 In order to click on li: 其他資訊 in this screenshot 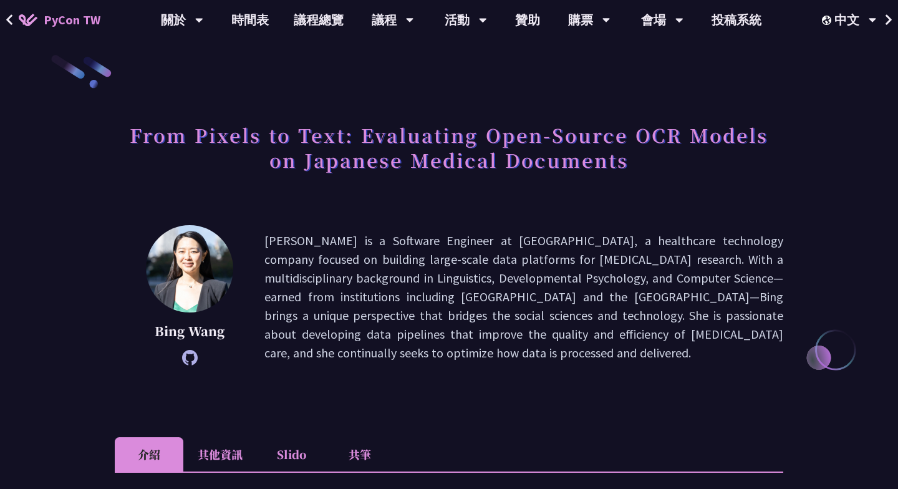, I will do `click(220, 454)`.